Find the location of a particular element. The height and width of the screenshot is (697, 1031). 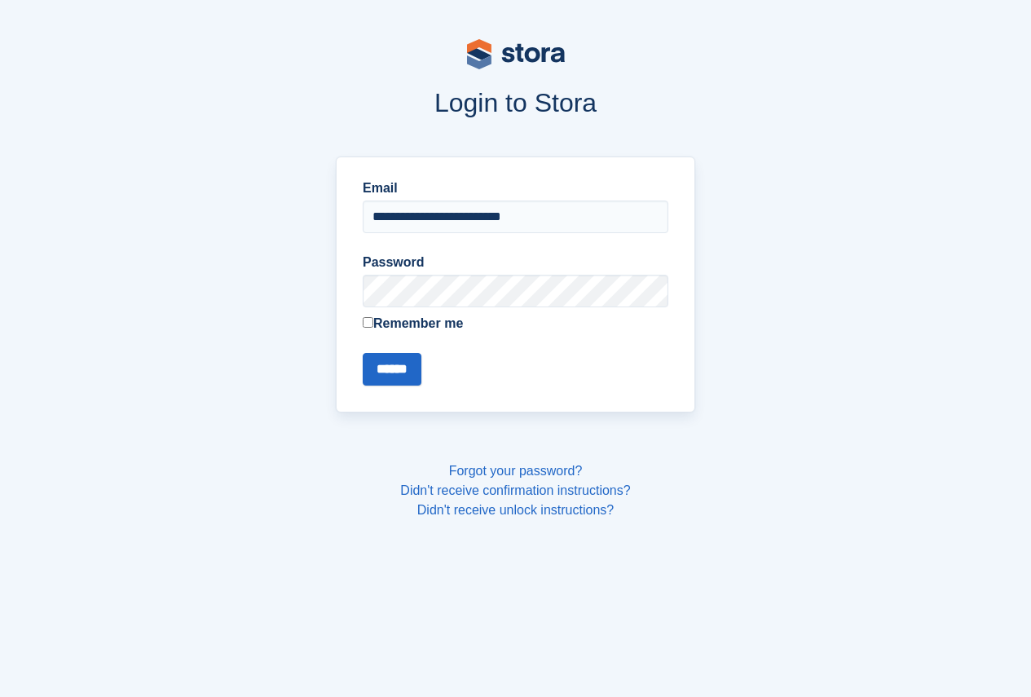

a: Forgot your password? is located at coordinates (516, 470).